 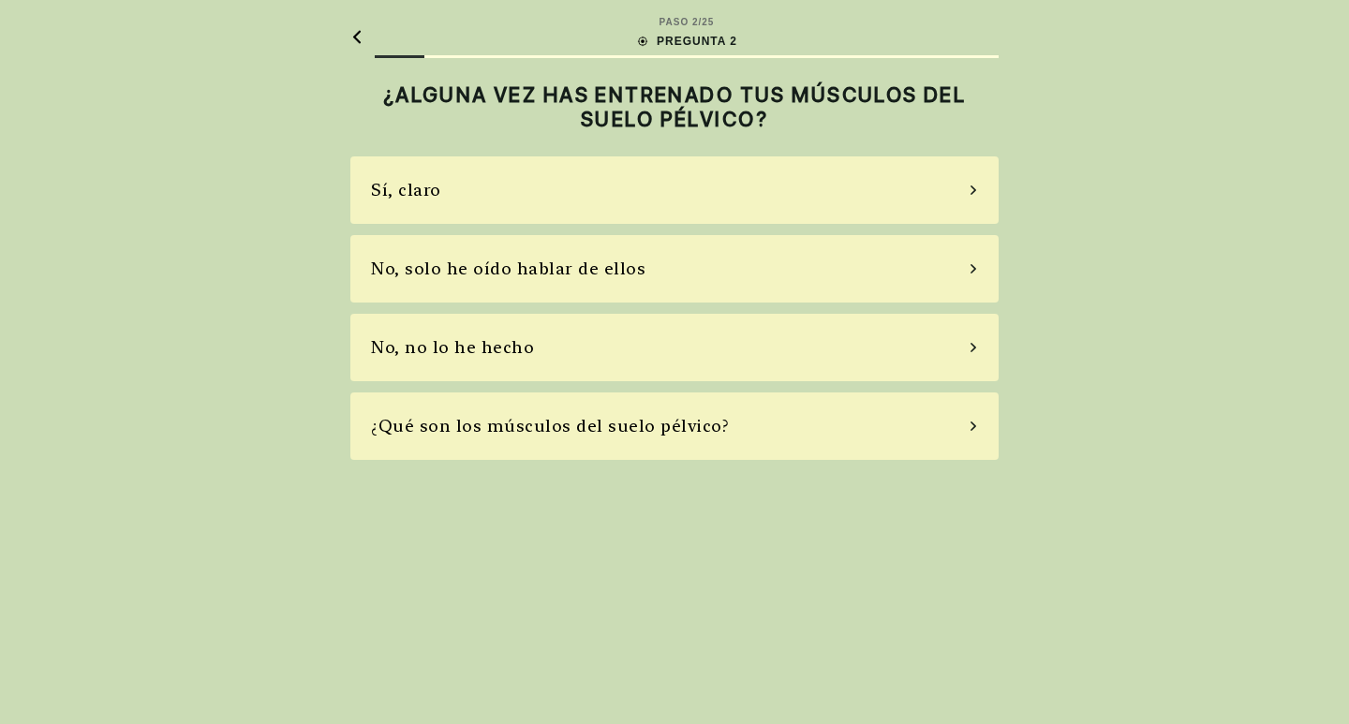 What do you see at coordinates (687, 22) in the screenshot?
I see `div: PASO 2 / 25` at bounding box center [687, 22].